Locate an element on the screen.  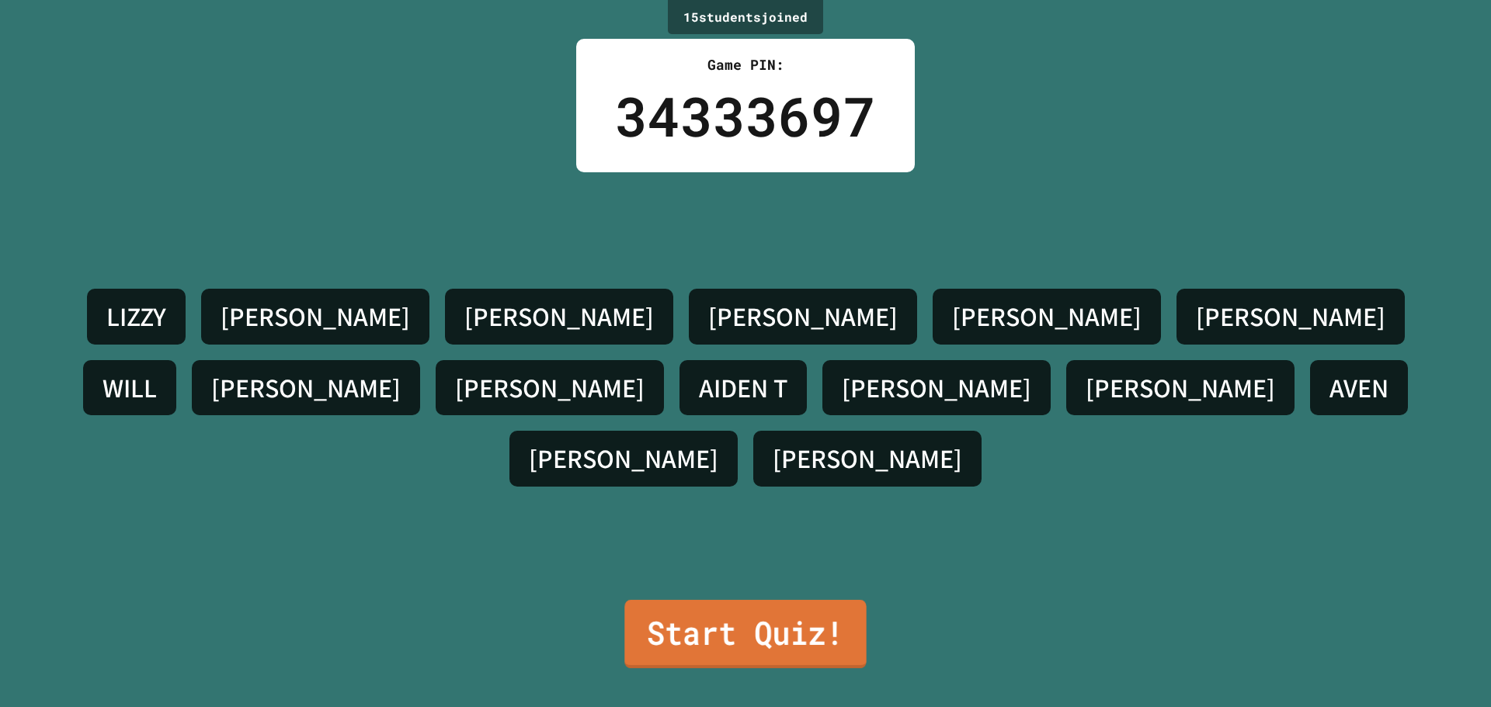
a: Start Quiz! is located at coordinates (745, 634).